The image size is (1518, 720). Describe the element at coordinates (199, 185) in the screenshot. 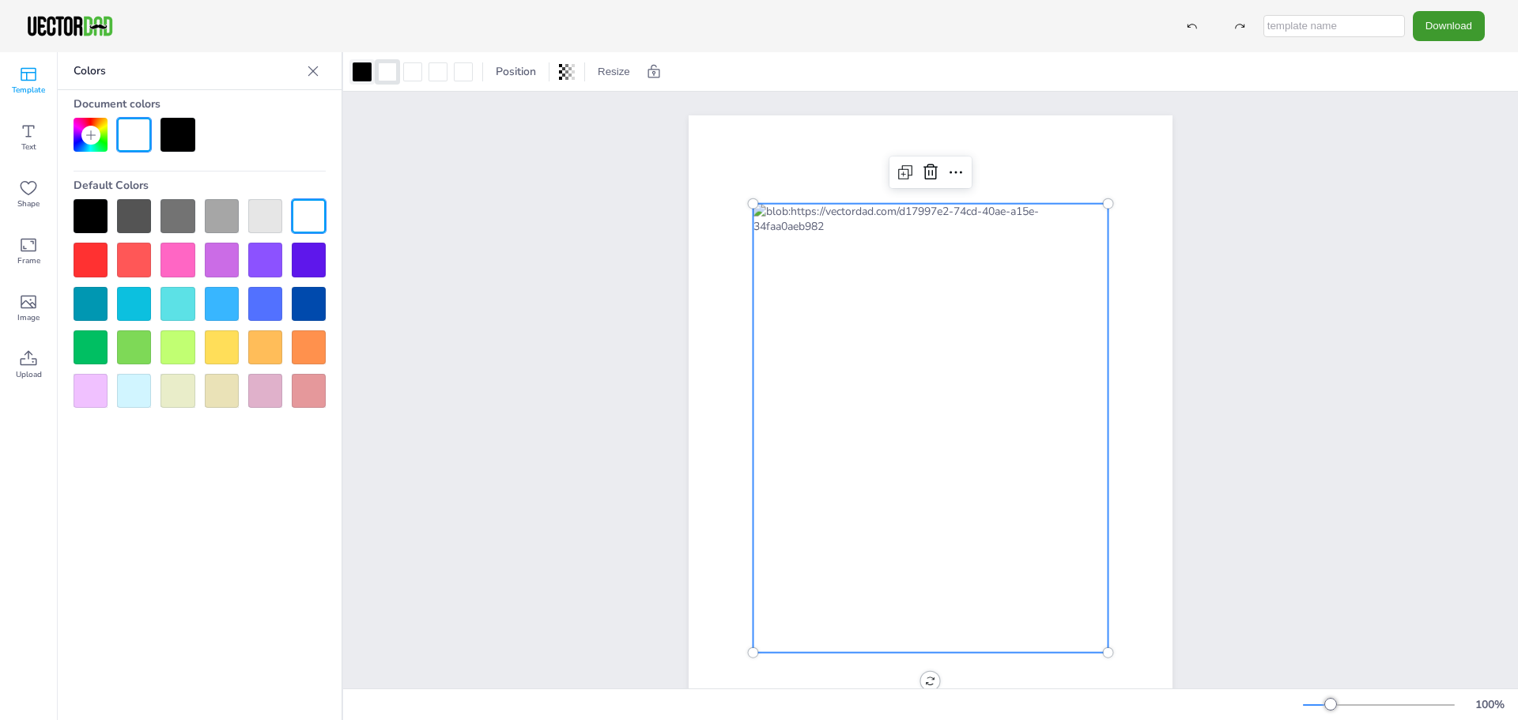

I see `div: Default Colors` at that location.